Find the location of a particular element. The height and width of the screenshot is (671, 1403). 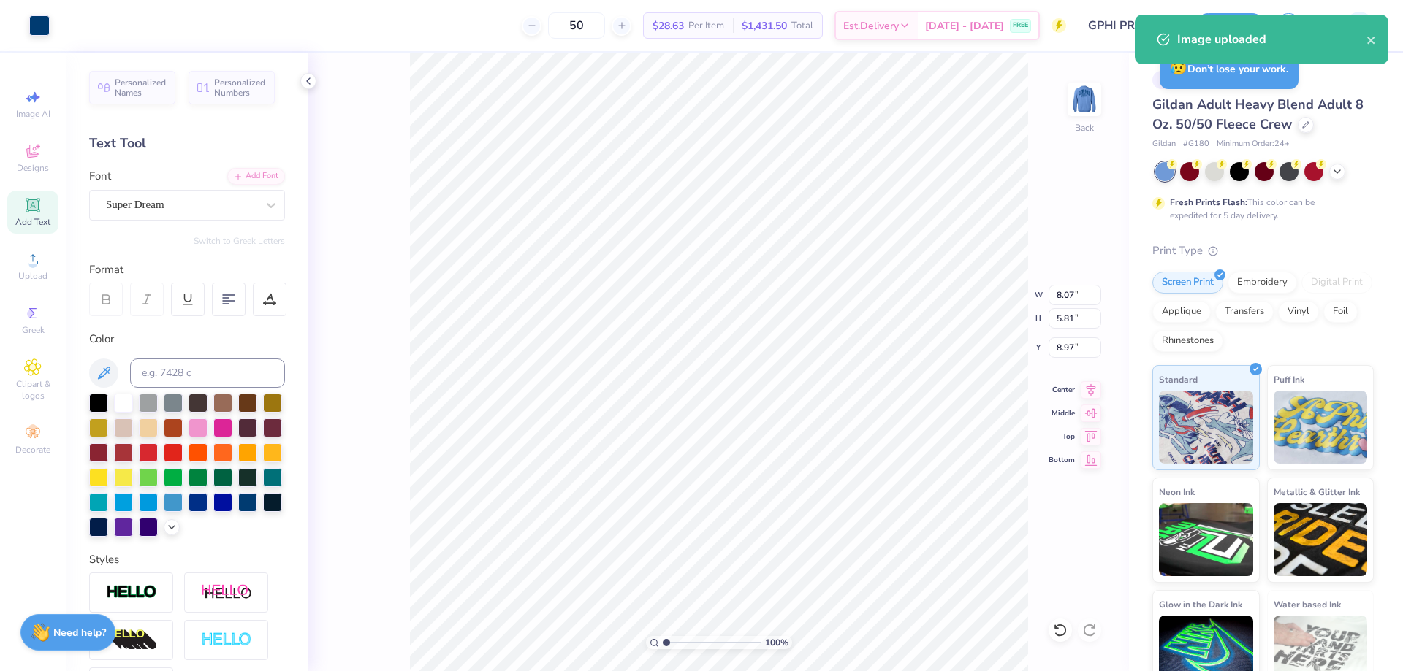

span: Per Item is located at coordinates (706, 26).